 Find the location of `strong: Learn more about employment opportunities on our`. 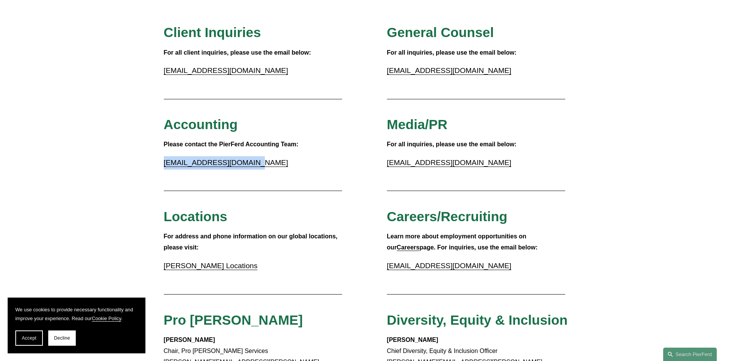

strong: Learn more about employment opportunities on our is located at coordinates (457, 242).